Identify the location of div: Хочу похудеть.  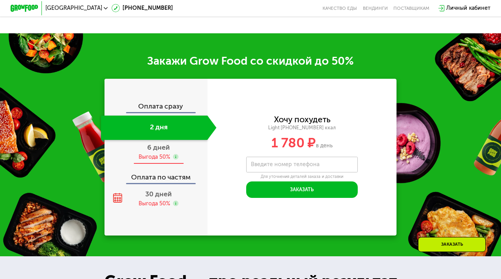
(302, 120).